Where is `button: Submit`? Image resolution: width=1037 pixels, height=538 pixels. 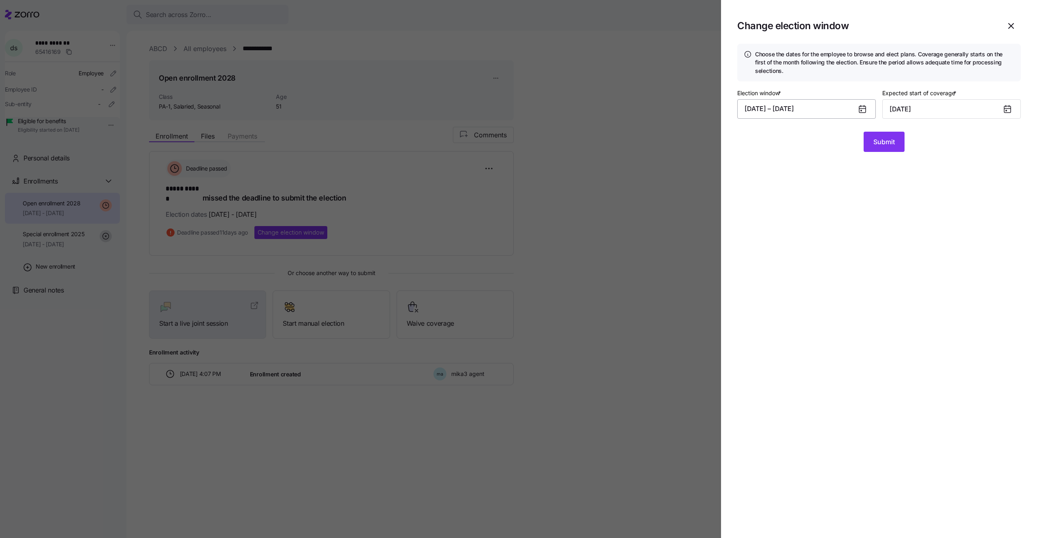 button: Submit is located at coordinates (884, 142).